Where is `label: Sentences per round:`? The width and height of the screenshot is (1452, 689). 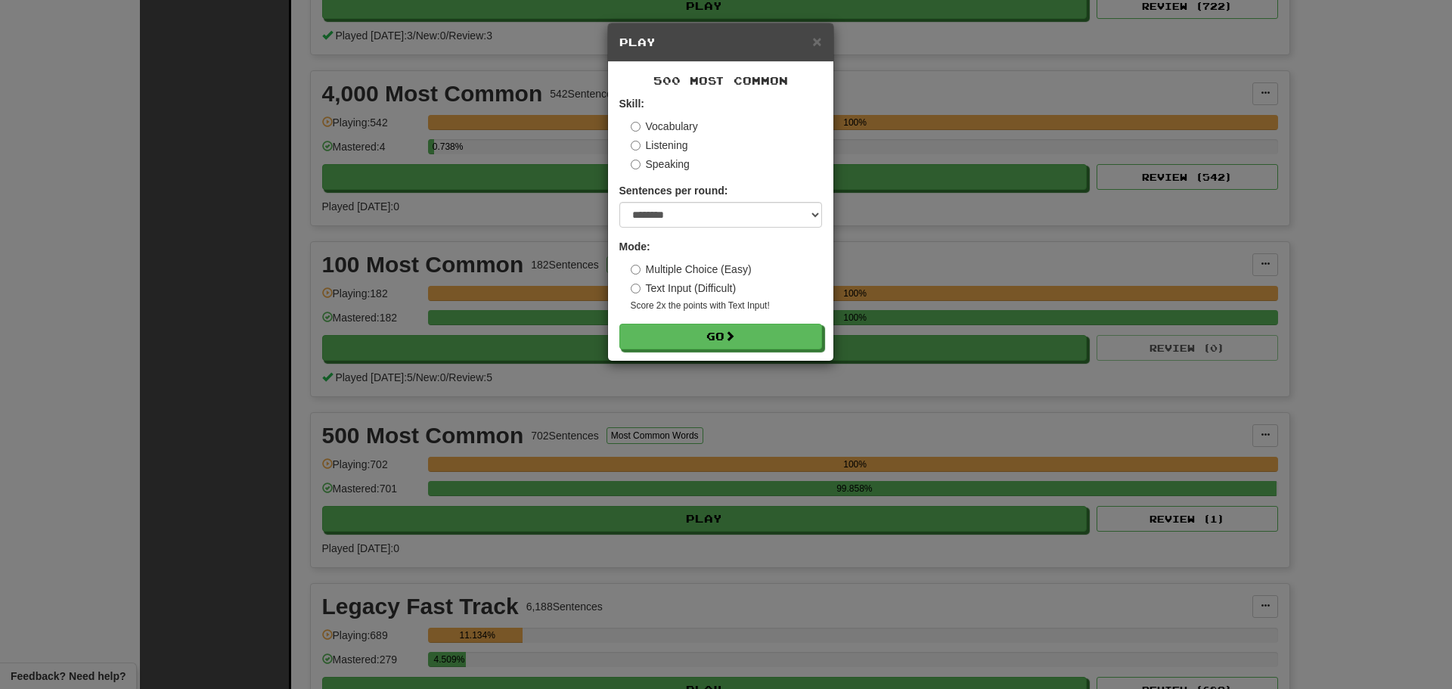
label: Sentences per round: is located at coordinates (674, 191).